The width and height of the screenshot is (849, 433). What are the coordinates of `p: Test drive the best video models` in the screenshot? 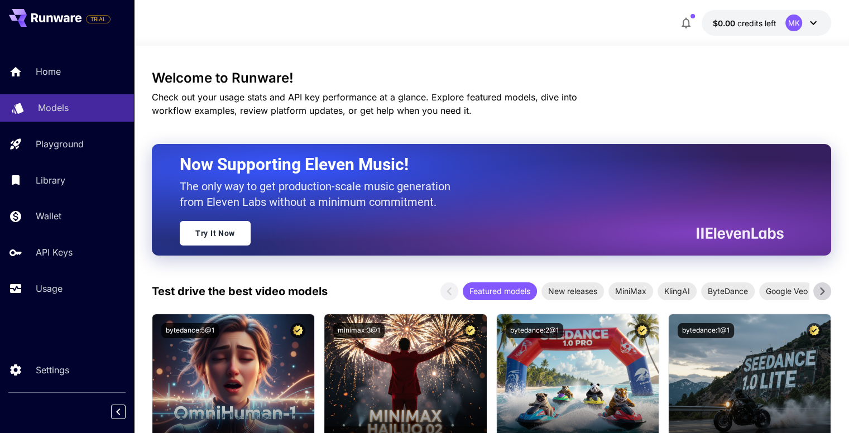 It's located at (239, 291).